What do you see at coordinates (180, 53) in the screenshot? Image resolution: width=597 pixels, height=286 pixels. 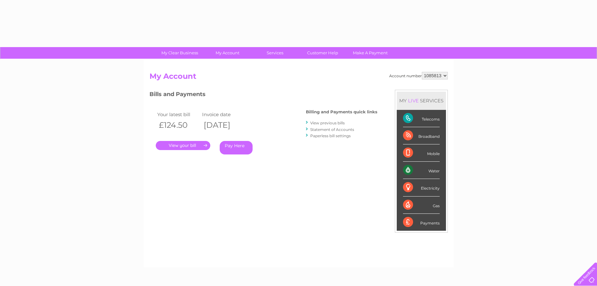 I see `a: My Clear Business` at bounding box center [180, 53].